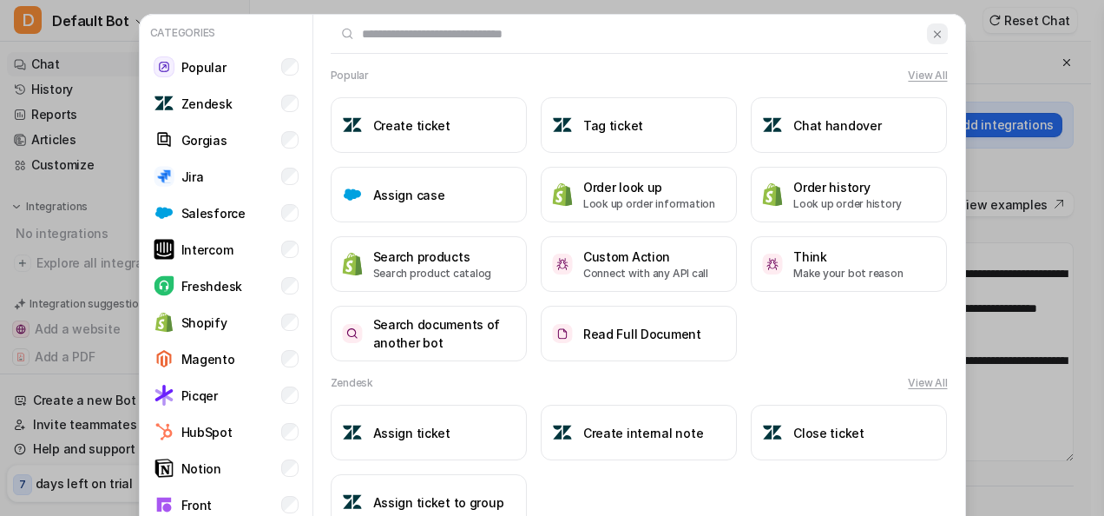 Image resolution: width=1104 pixels, height=516 pixels. I want to click on p: Zendesk, so click(207, 103).